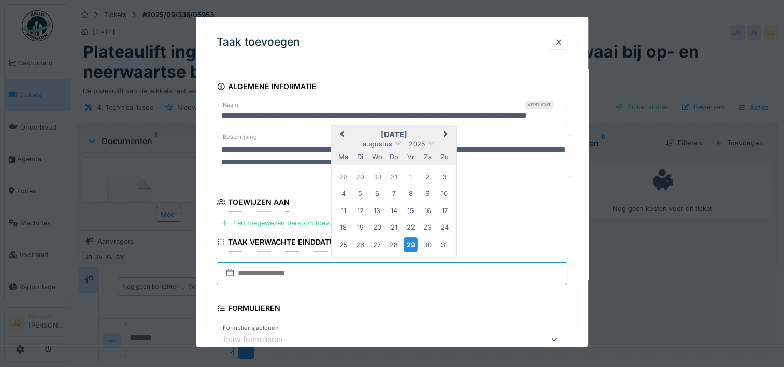 This screenshot has height=367, width=784. I want to click on div: dinsdag, so click(360, 156).